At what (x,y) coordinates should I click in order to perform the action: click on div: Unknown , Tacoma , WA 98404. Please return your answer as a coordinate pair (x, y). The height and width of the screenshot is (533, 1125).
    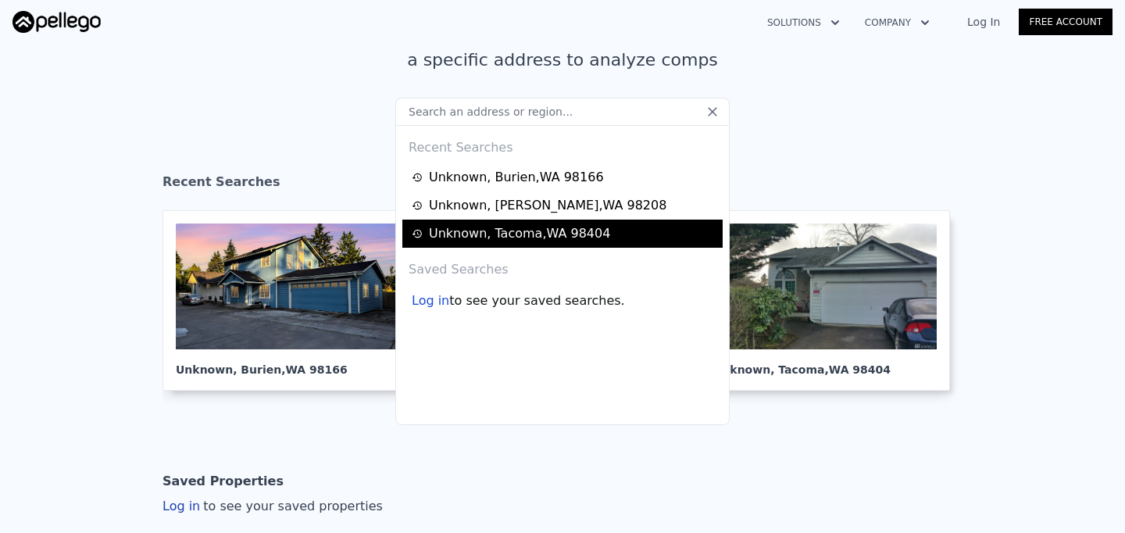
    Looking at the image, I should click on (519, 234).